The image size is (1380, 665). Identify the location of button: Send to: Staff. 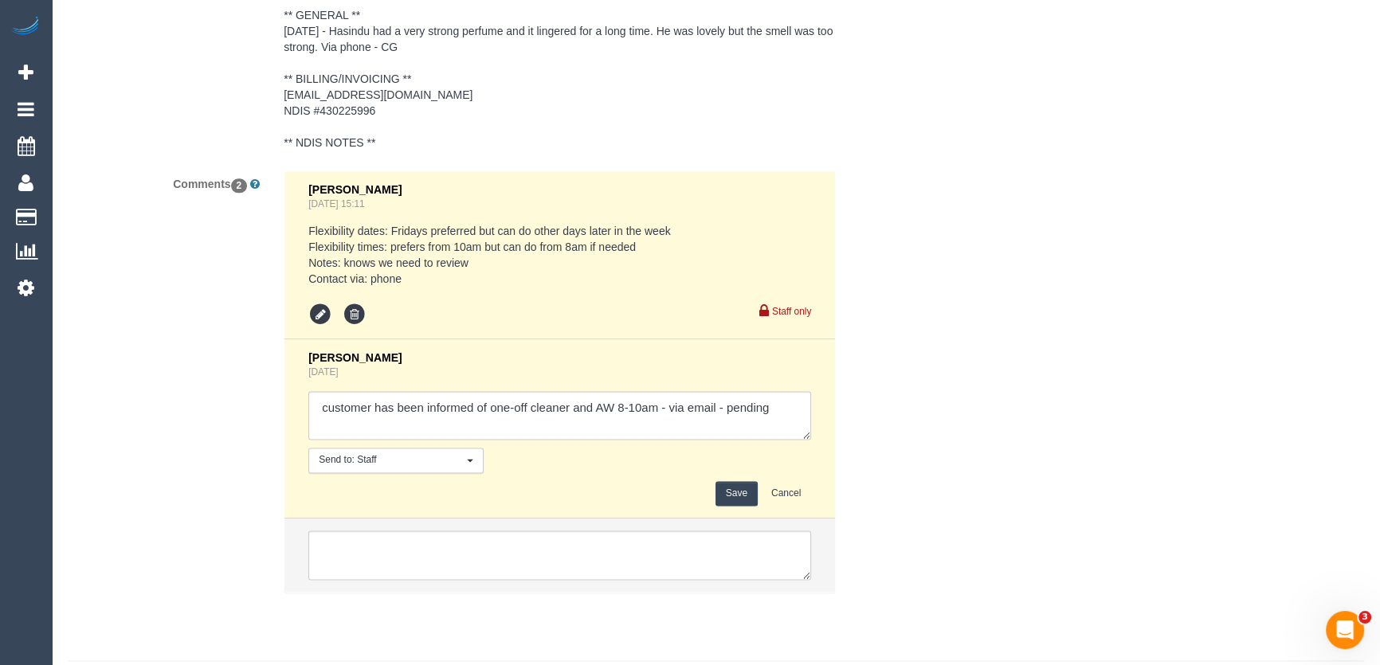
(396, 460).